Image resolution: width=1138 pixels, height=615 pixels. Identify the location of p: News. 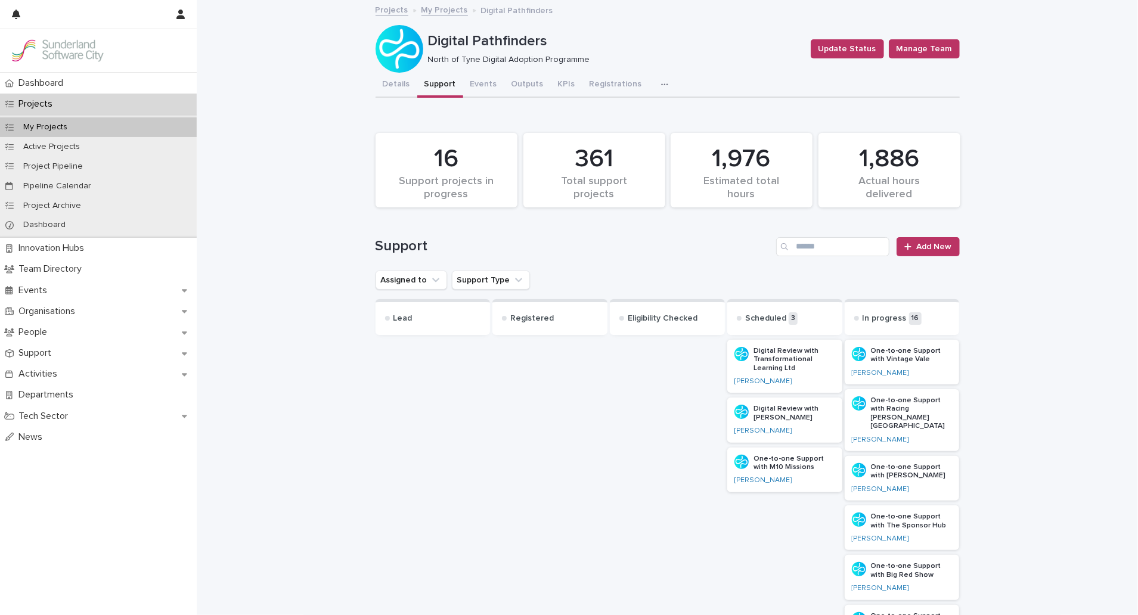
(33, 437).